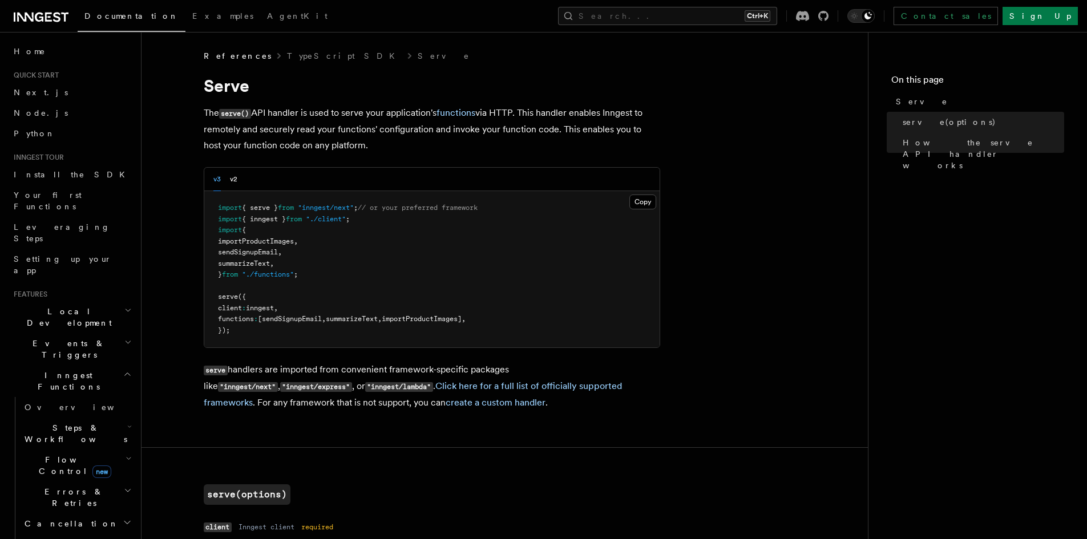 This screenshot has width=1087, height=539. What do you see at coordinates (260, 208) in the screenshot?
I see `span: { serve }` at bounding box center [260, 208].